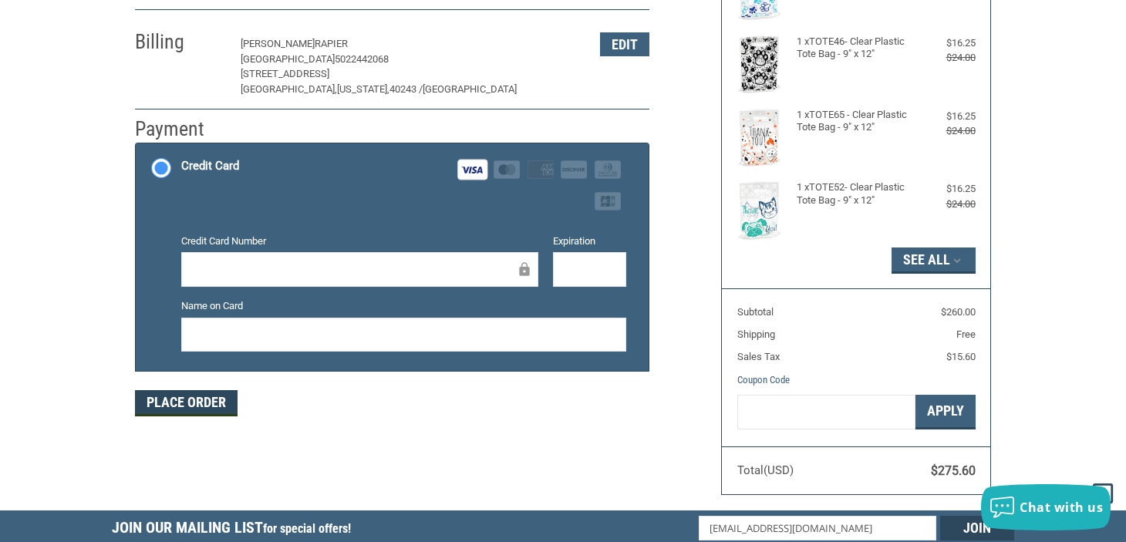 Image resolution: width=1126 pixels, height=542 pixels. Describe the element at coordinates (758, 356) in the screenshot. I see `span: Sales Tax` at that location.